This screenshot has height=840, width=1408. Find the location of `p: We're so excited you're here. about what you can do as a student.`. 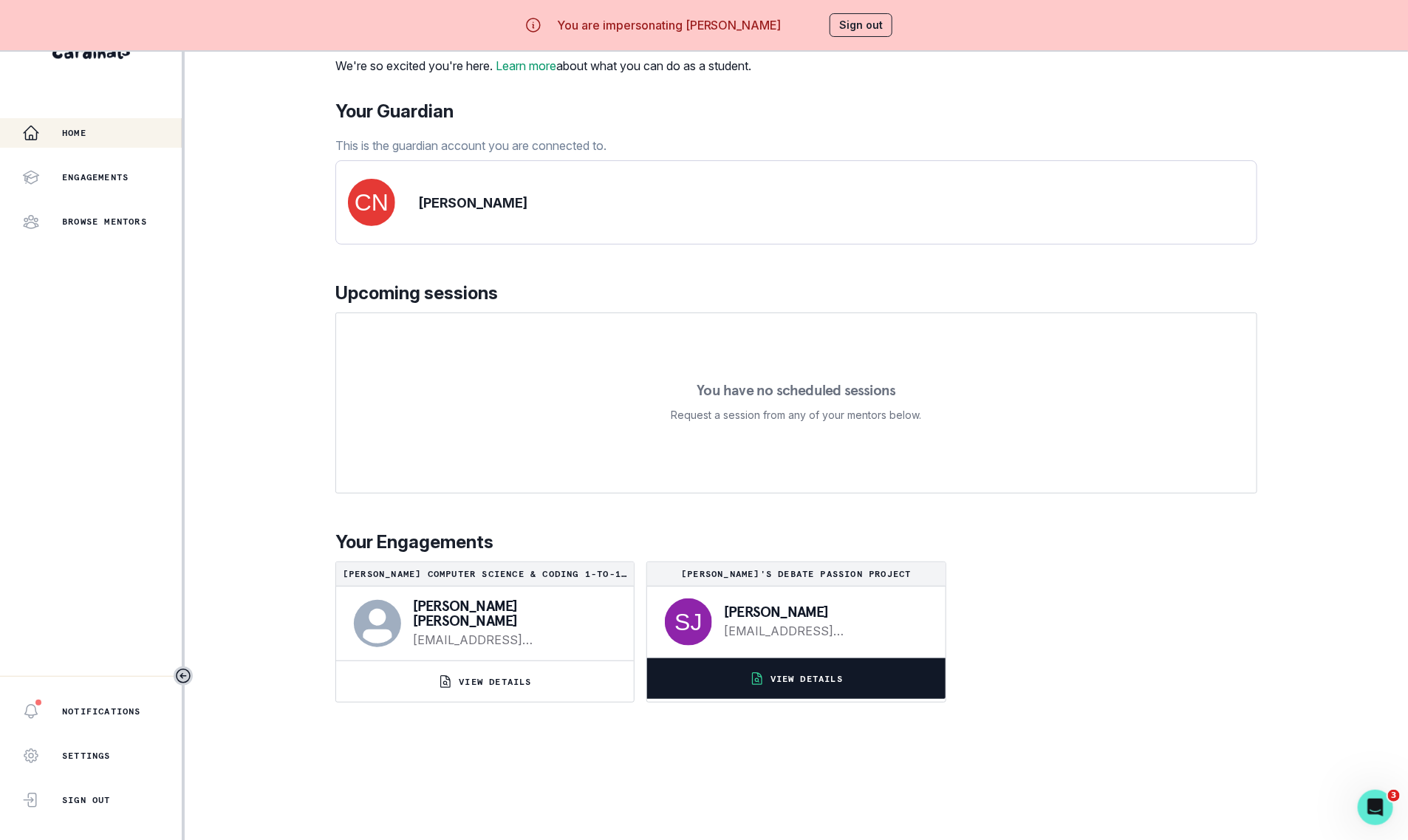

p: We're so excited you're here. about what you can do as a student. is located at coordinates (543, 66).